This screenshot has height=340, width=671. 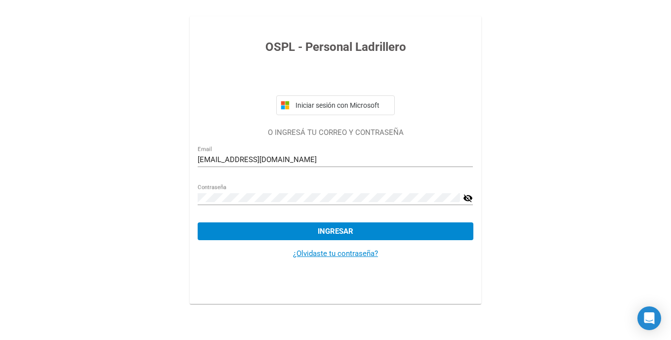 I want to click on button: Iniciar sesión con Microsoft, so click(x=336, y=105).